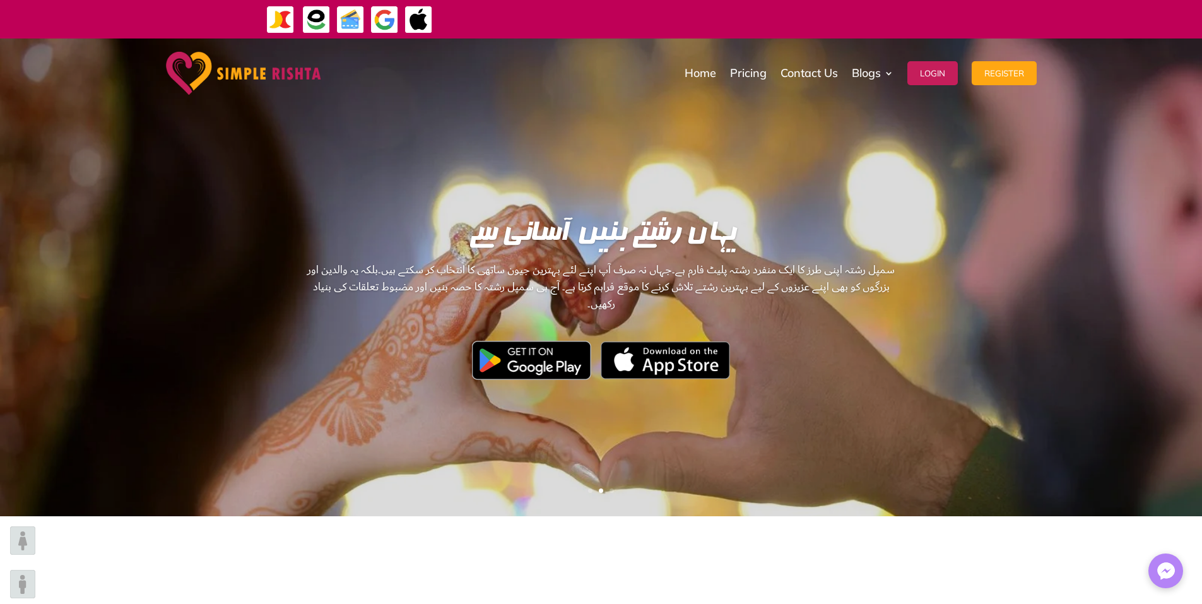 The image size is (1202, 604). Describe the element at coordinates (701, 73) in the screenshot. I see `a: Home` at that location.